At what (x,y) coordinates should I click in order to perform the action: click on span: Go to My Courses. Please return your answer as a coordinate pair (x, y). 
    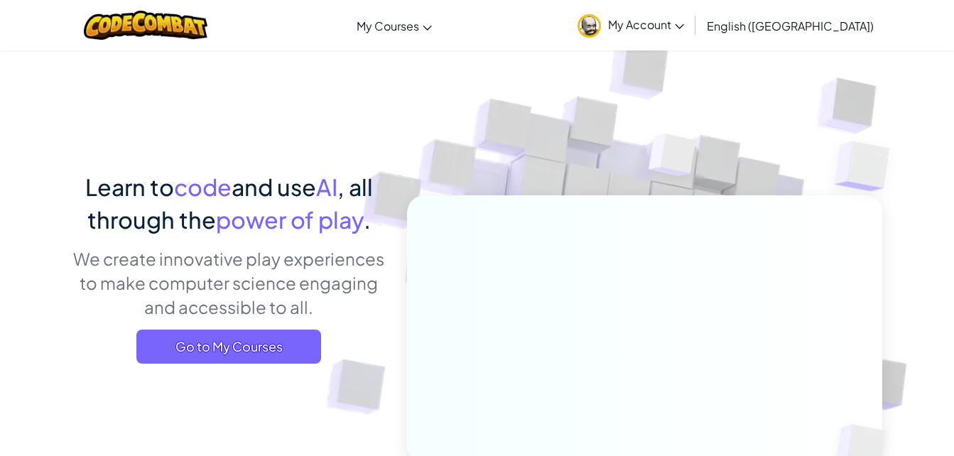
    Looking at the image, I should click on (229, 347).